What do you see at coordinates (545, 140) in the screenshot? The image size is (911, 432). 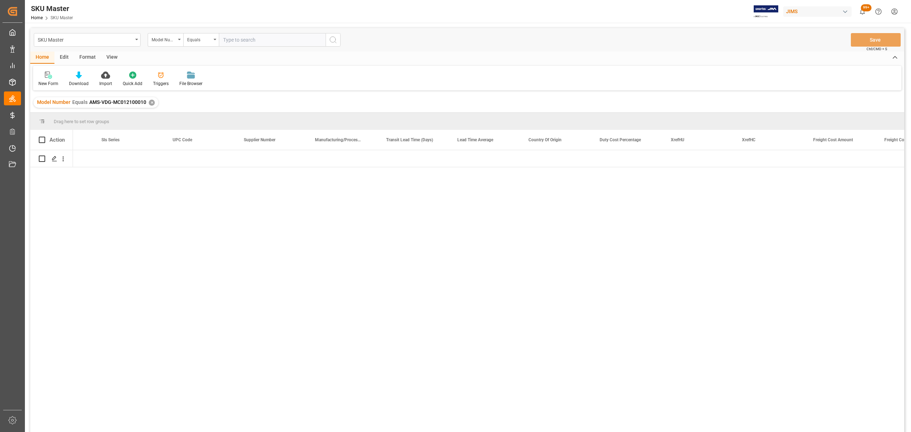 I see `span: Country Of Origin` at bounding box center [545, 140].